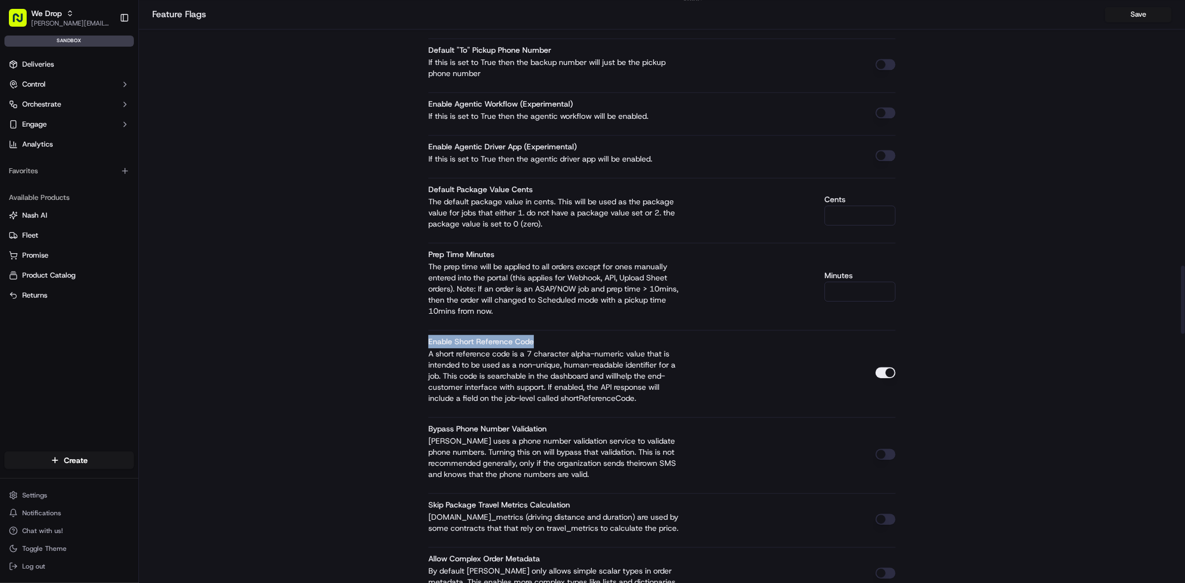  I want to click on label: Prep Time Minutes, so click(461, 254).